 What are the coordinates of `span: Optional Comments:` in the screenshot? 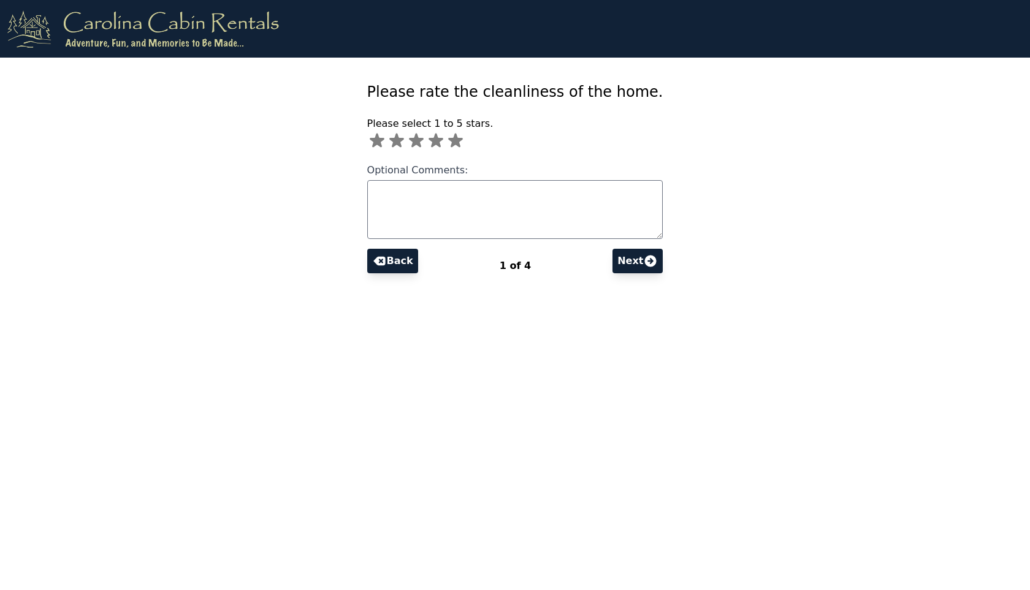 It's located at (418, 170).